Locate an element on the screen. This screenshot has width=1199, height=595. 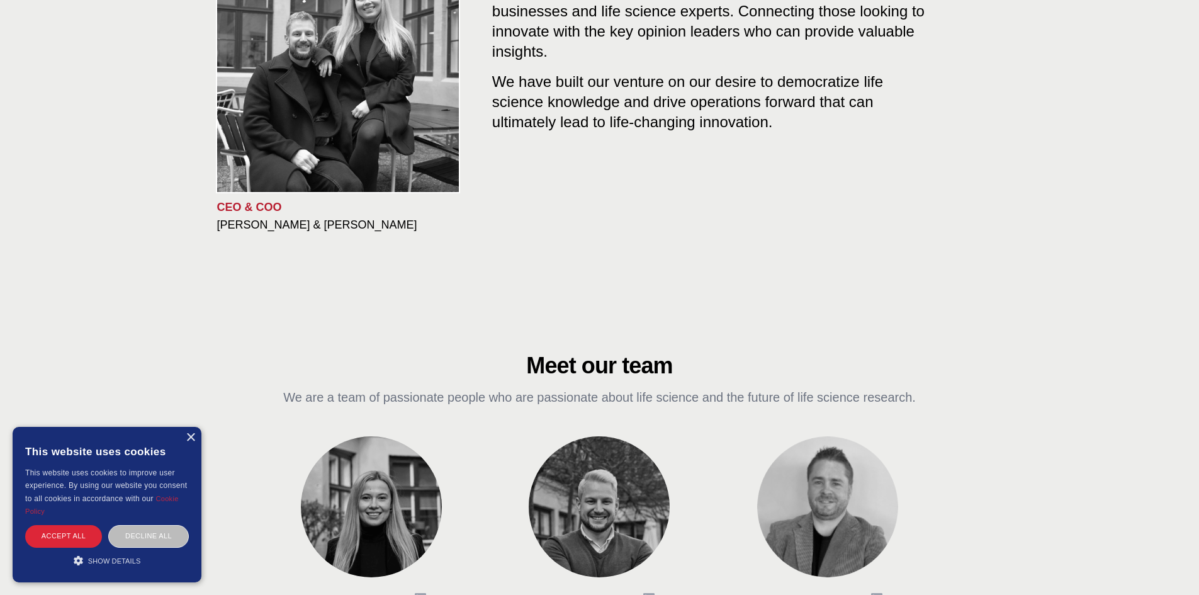
p: CEO & COO is located at coordinates (344, 207).